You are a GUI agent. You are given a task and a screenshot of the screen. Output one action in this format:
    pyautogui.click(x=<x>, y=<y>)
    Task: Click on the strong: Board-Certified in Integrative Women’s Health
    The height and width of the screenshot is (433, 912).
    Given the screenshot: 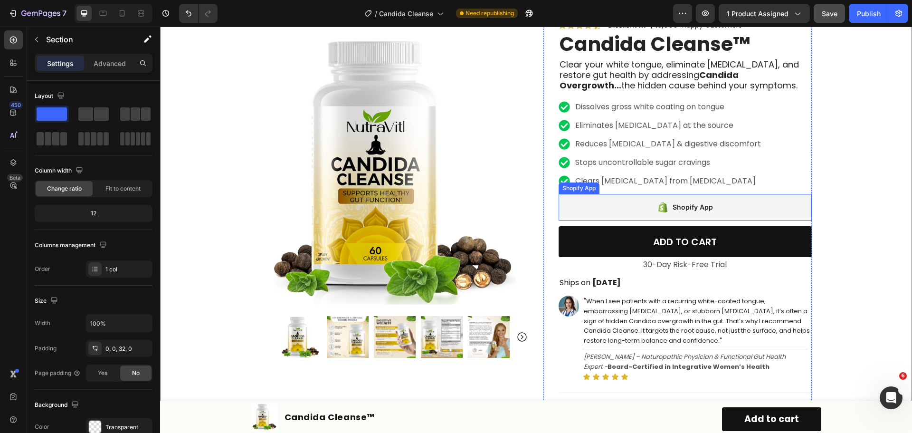 What is the action you would take?
    pyautogui.click(x=528, y=340)
    